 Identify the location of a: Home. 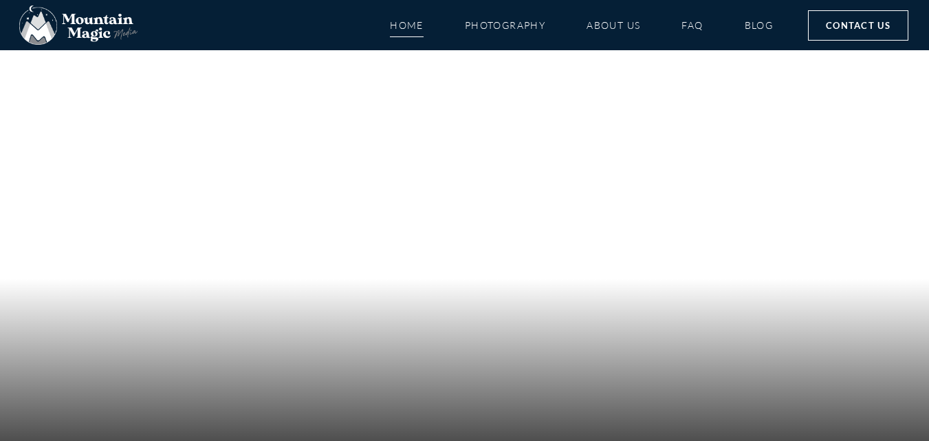
(406, 25).